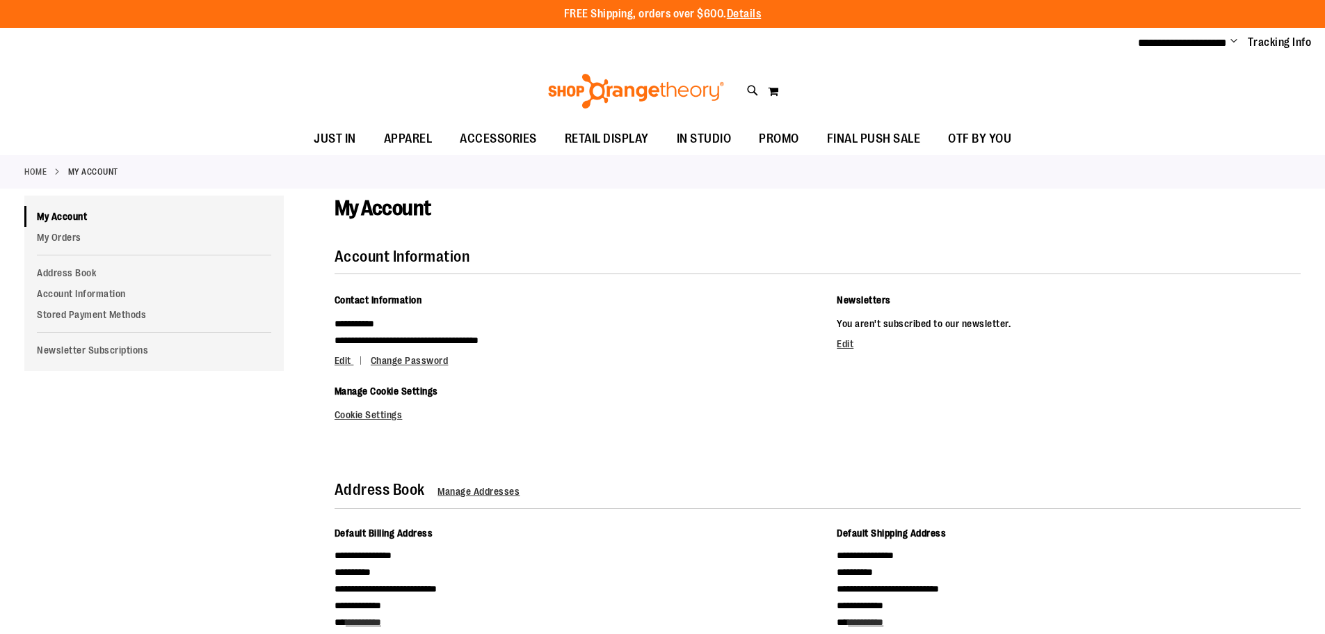 The height and width of the screenshot is (634, 1325). Describe the element at coordinates (380, 489) in the screenshot. I see `strong: Address Book` at that location.